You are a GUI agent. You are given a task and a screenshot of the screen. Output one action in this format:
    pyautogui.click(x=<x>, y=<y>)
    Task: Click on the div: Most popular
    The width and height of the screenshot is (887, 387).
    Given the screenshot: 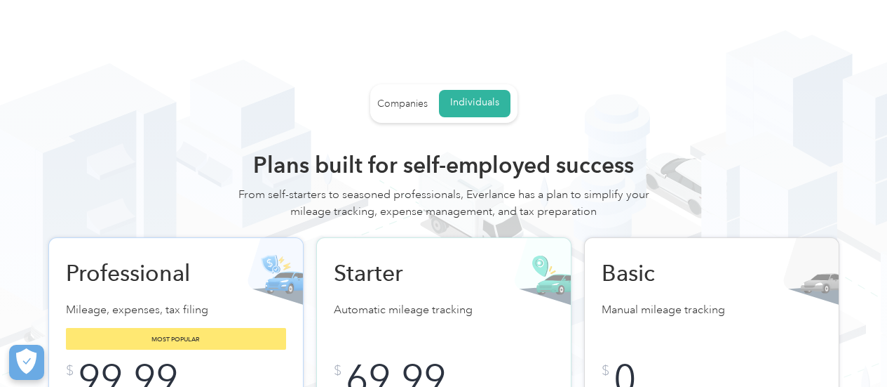 What is the action you would take?
    pyautogui.click(x=176, y=338)
    